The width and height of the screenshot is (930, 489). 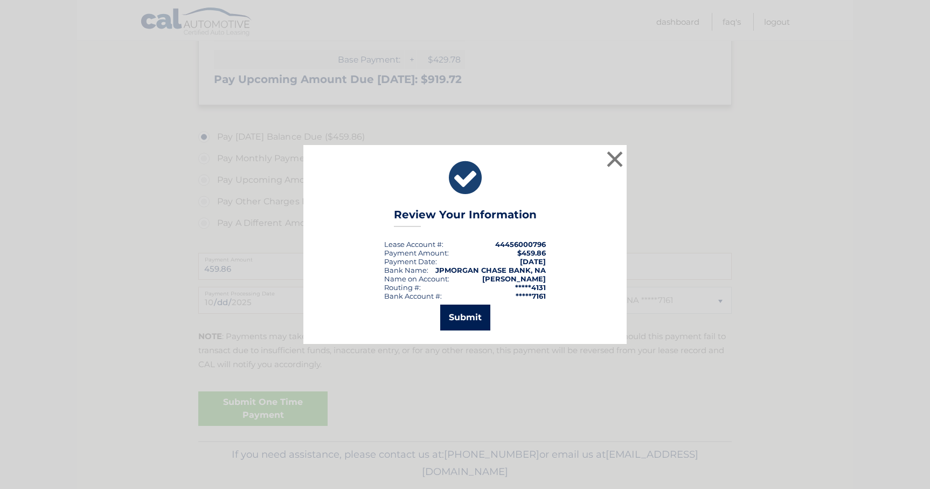 I want to click on strong: 44456000796, so click(x=521, y=244).